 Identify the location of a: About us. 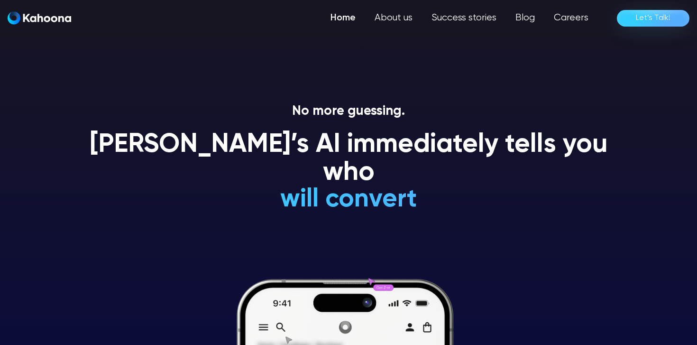
(394, 18).